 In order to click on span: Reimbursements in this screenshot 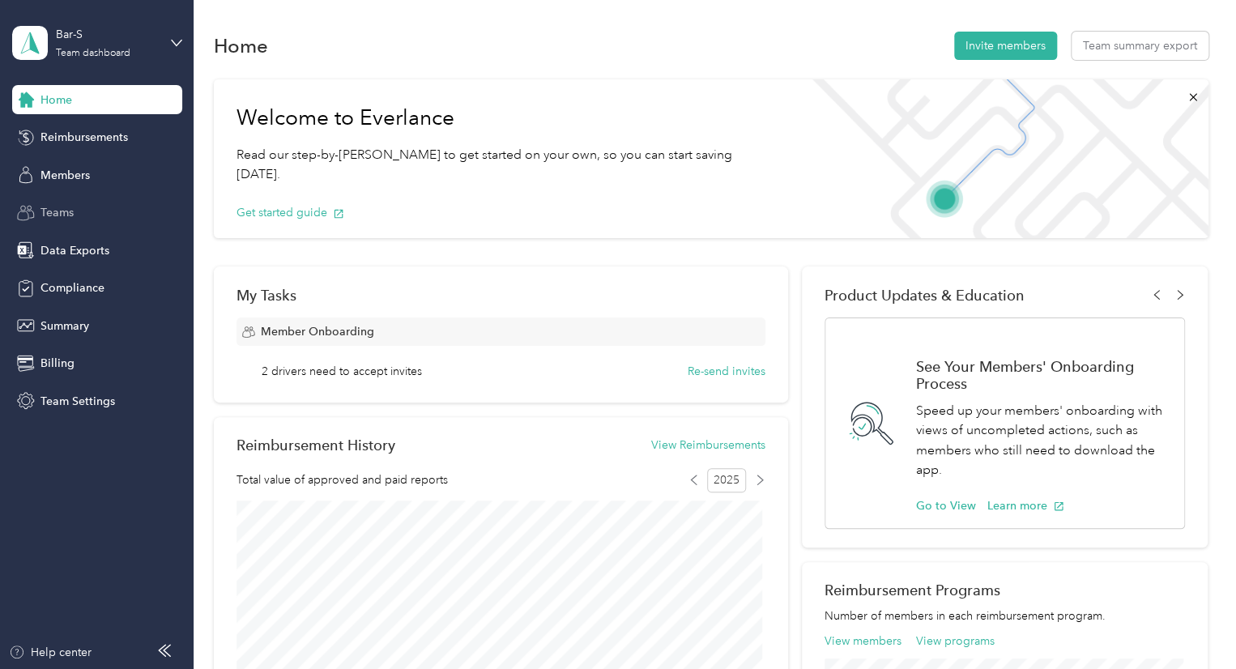, I will do `click(84, 137)`.